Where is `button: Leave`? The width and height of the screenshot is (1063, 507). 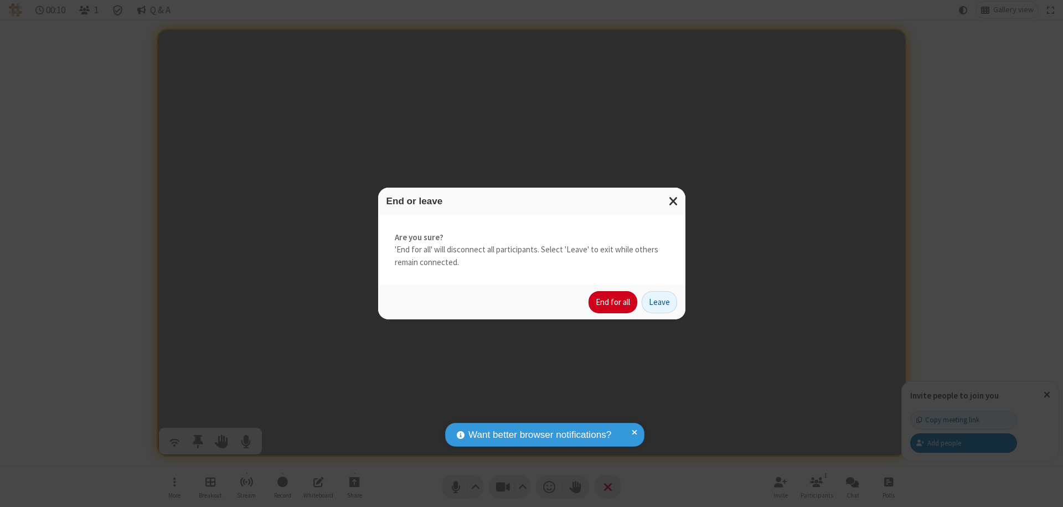 button: Leave is located at coordinates (659, 302).